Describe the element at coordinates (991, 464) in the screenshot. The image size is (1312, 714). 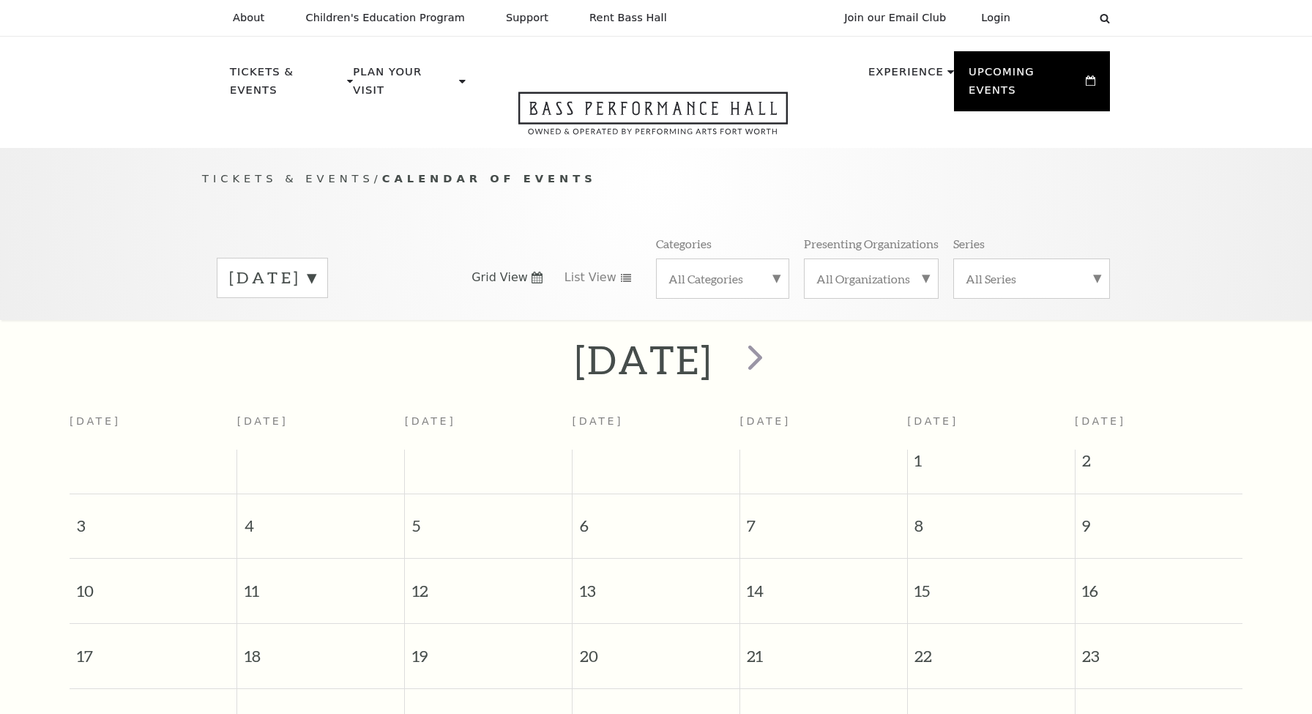
I see `span: 1` at that location.